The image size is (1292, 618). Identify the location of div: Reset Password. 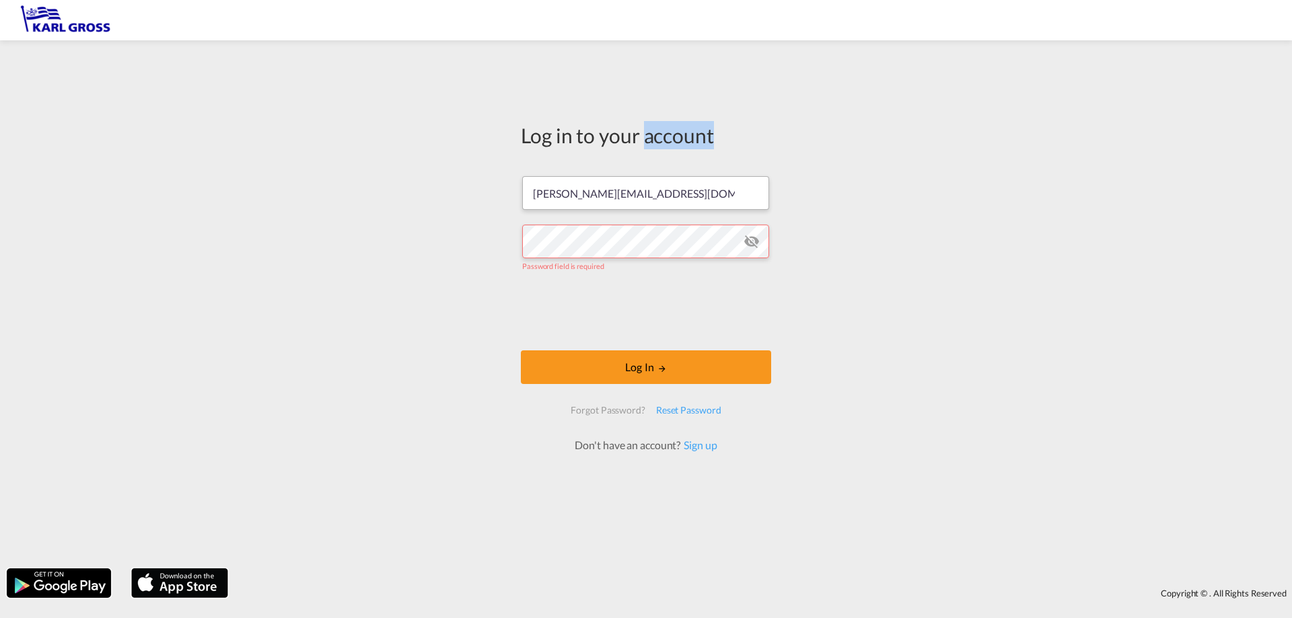
(688, 410).